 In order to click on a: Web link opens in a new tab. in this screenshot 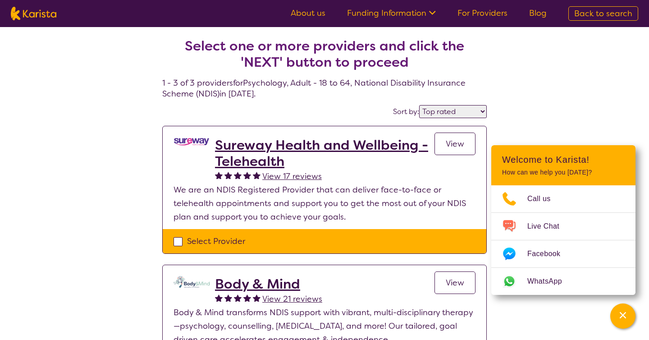, I will do `click(564, 281)`.